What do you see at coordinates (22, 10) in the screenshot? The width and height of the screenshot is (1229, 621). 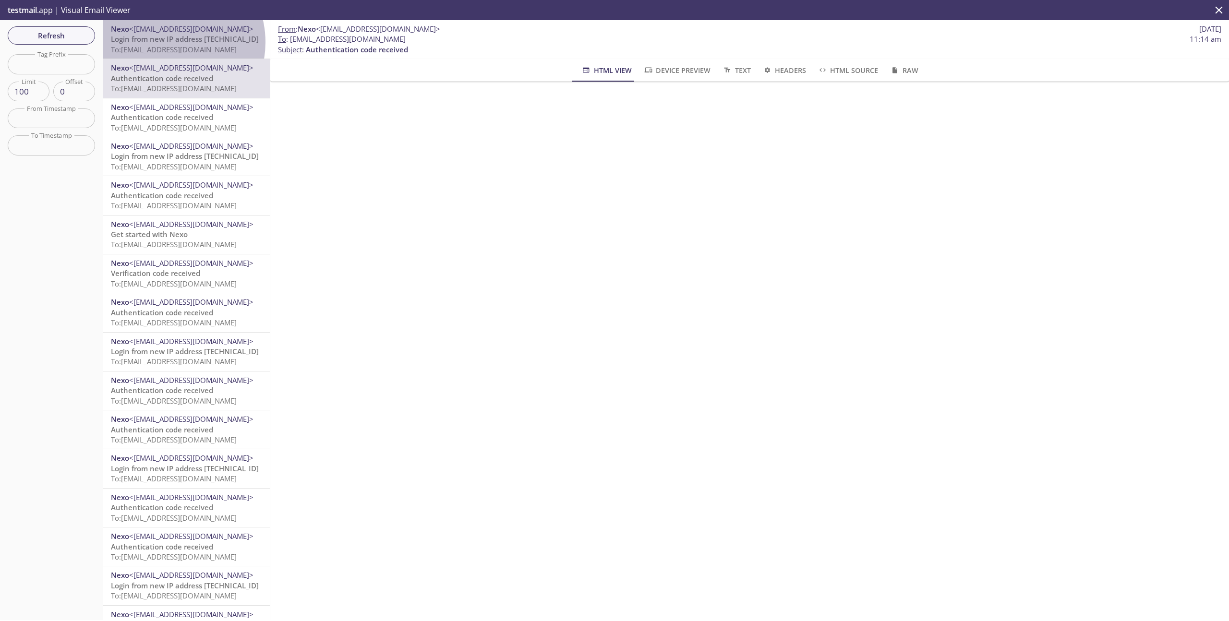 I see `span: testmail` at bounding box center [22, 10].